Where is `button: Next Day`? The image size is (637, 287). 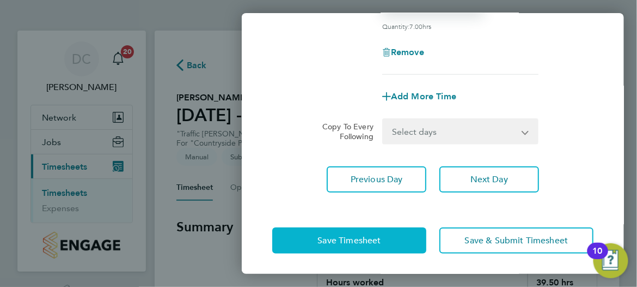 button: Next Day is located at coordinates (489, 179).